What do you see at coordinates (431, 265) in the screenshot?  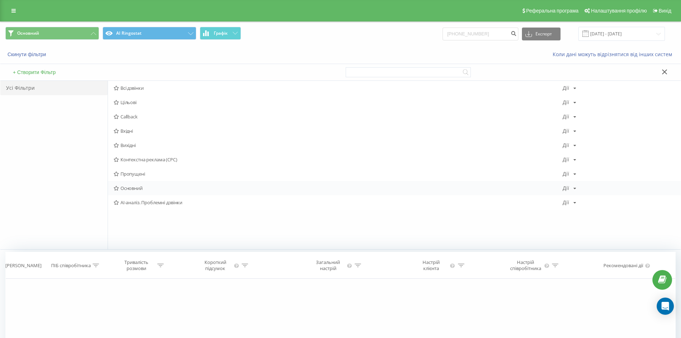 I see `div: Настрій клієнта` at bounding box center [431, 265].